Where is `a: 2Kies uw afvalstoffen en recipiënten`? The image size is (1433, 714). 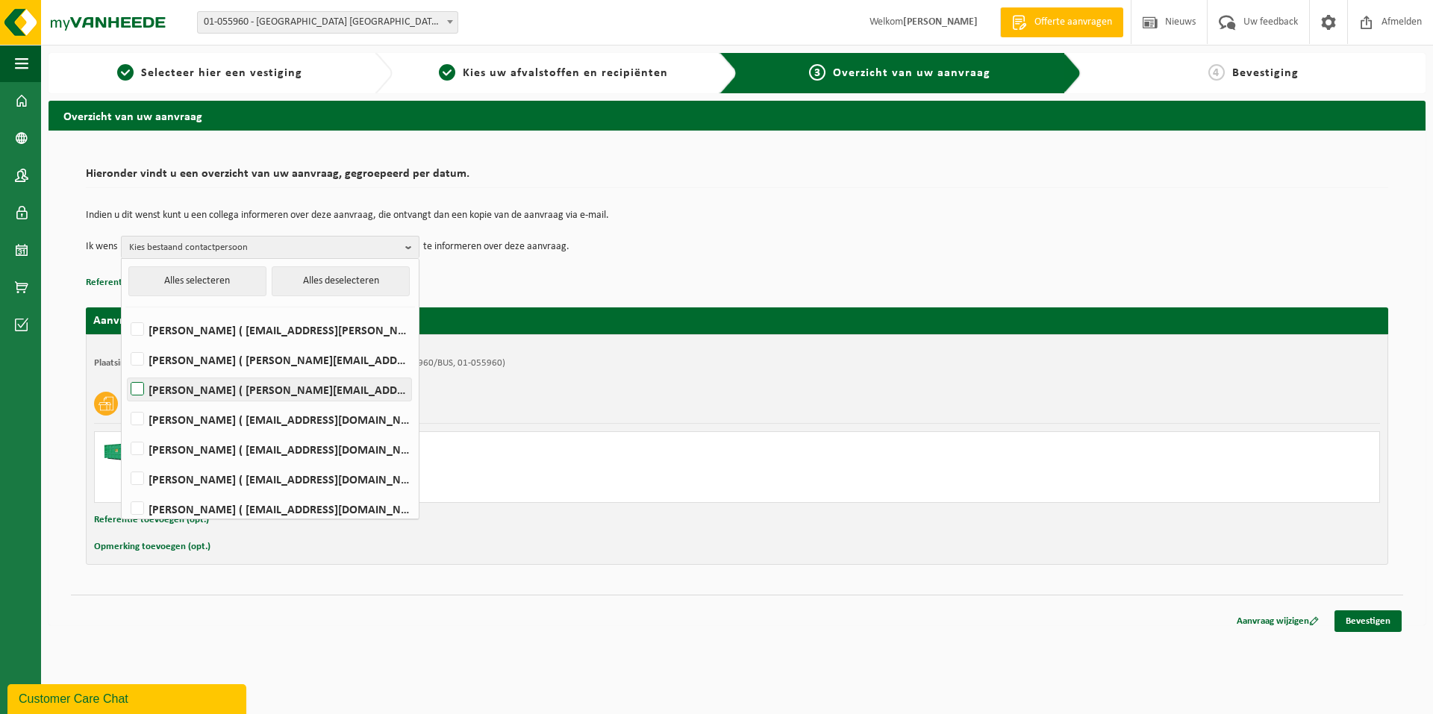 a: 2Kies uw afvalstoffen en recipiënten is located at coordinates (553, 73).